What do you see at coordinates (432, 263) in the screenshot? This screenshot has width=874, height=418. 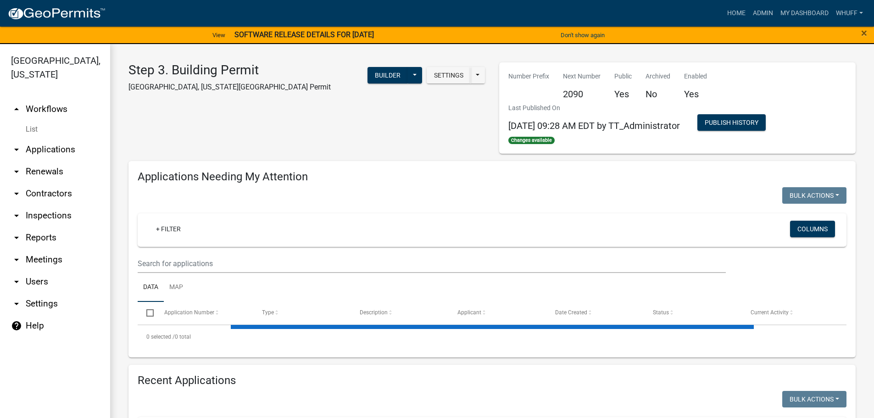 I see `input: Search for applications` at bounding box center [432, 263].